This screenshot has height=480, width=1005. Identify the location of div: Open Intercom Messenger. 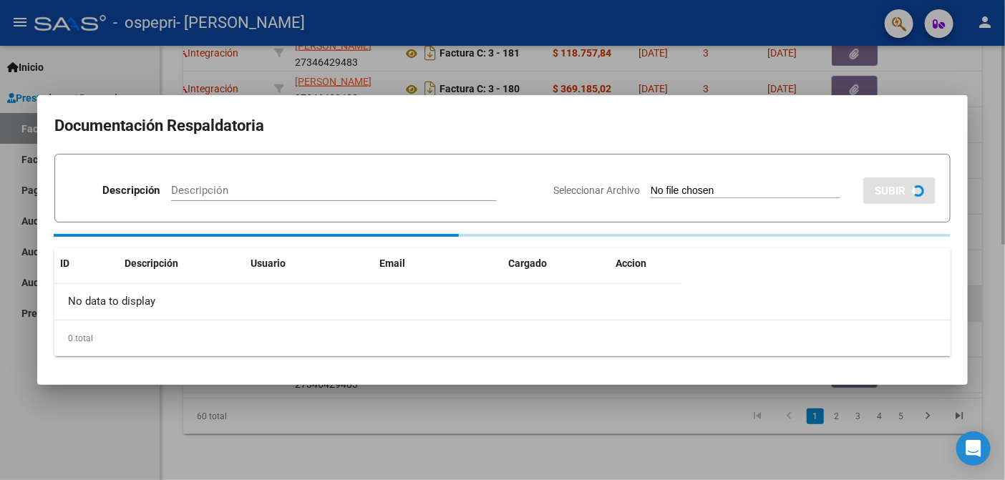
(973, 449).